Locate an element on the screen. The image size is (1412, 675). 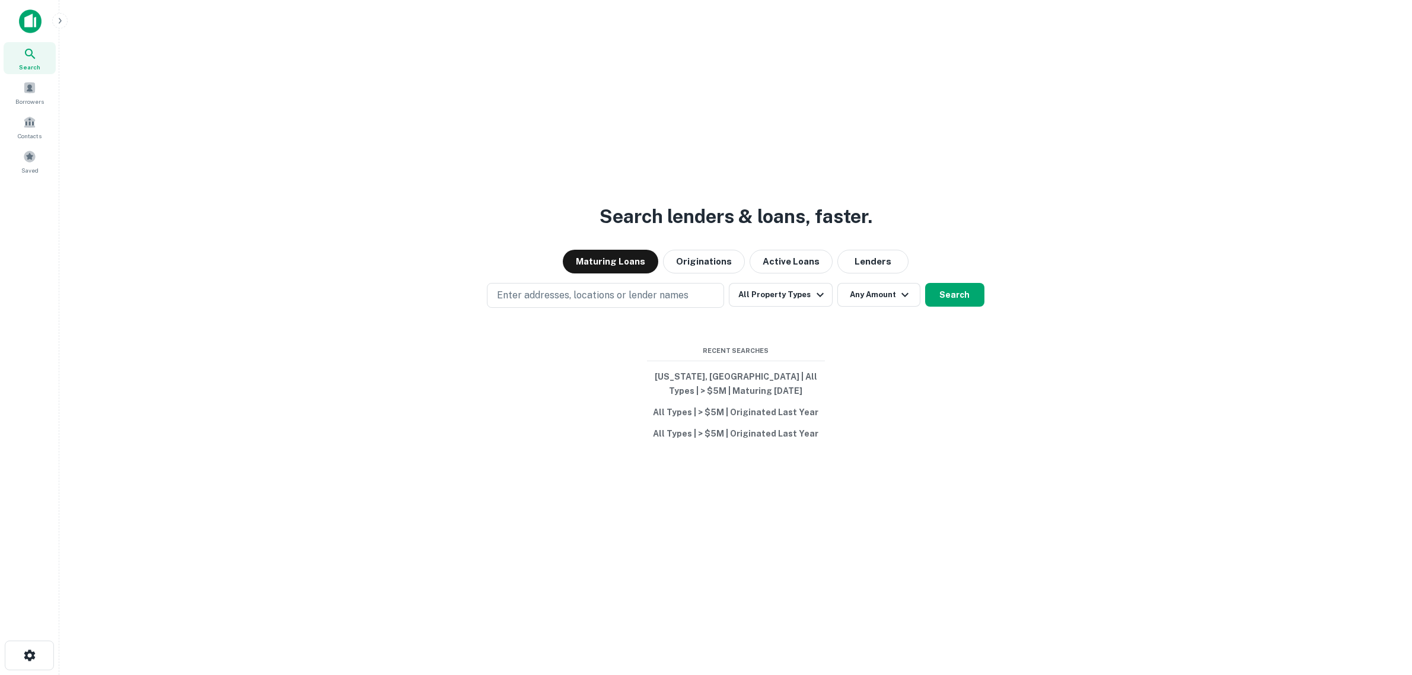
div: Search is located at coordinates (30, 58).